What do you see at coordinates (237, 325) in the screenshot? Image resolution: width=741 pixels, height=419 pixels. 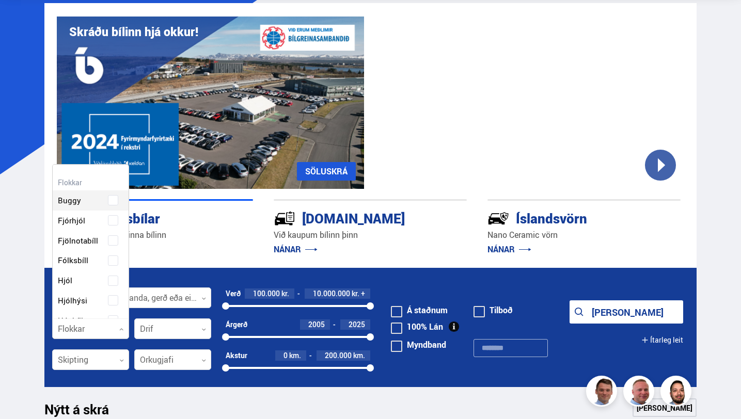 I see `div: Árgerð` at bounding box center [237, 325].